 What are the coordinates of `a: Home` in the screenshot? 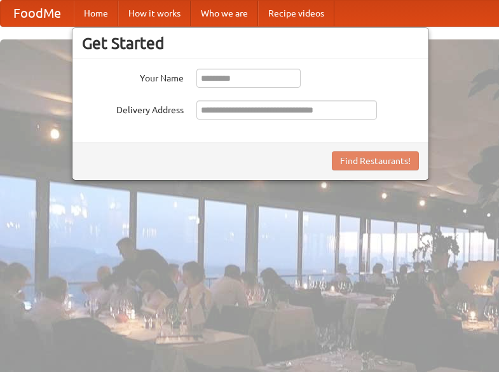 It's located at (96, 13).